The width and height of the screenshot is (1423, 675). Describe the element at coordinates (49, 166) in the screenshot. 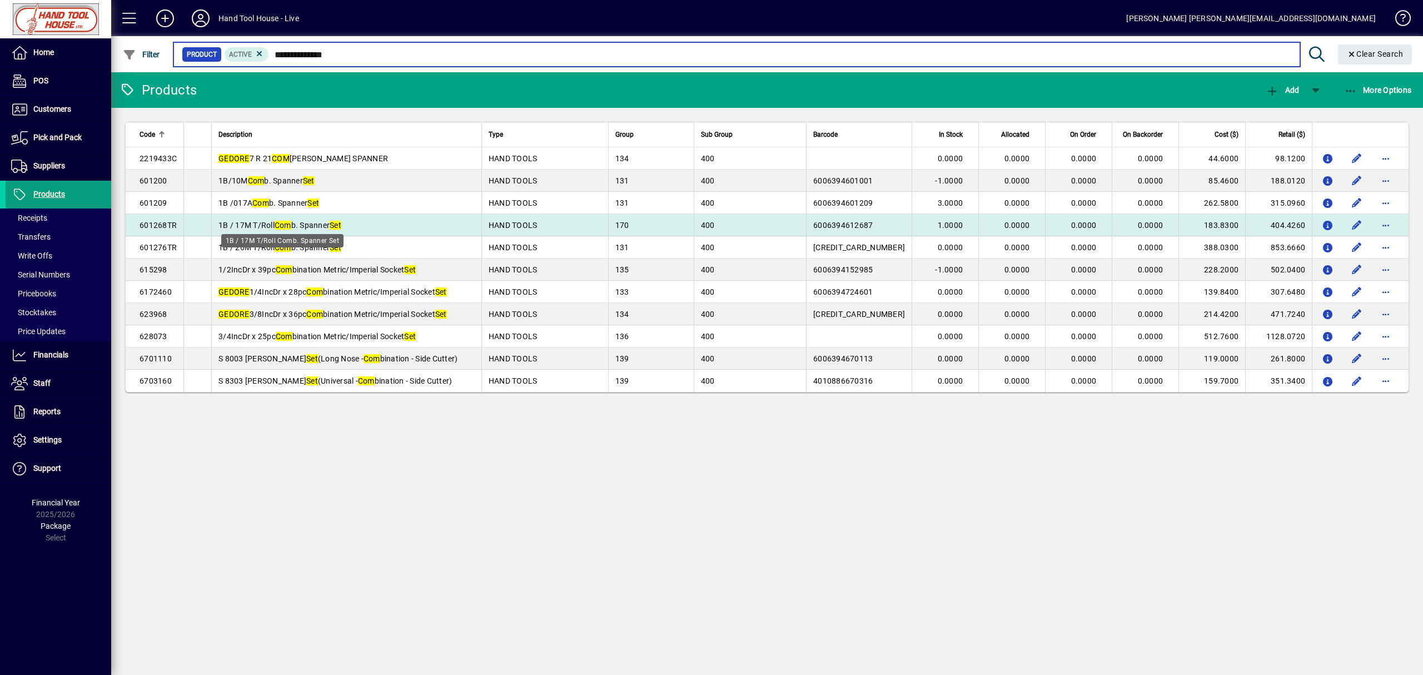

I see `span: Suppliers` at that location.